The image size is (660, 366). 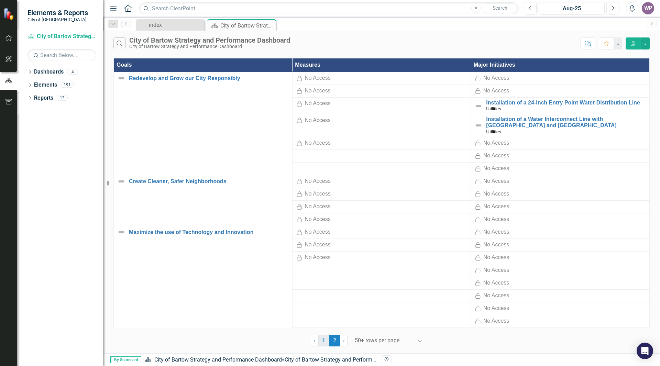 I want to click on div: Open Intercom Messenger, so click(x=644, y=351).